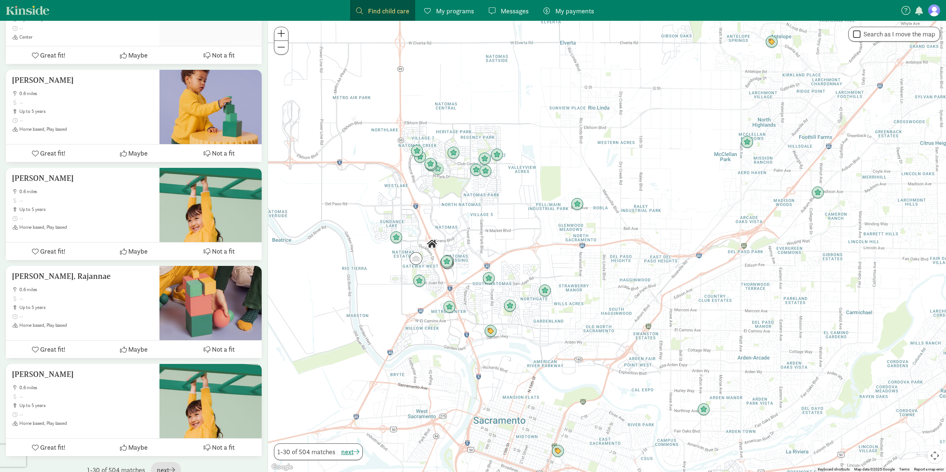 This screenshot has height=472, width=946. I want to click on a: Kinside, so click(28, 10).